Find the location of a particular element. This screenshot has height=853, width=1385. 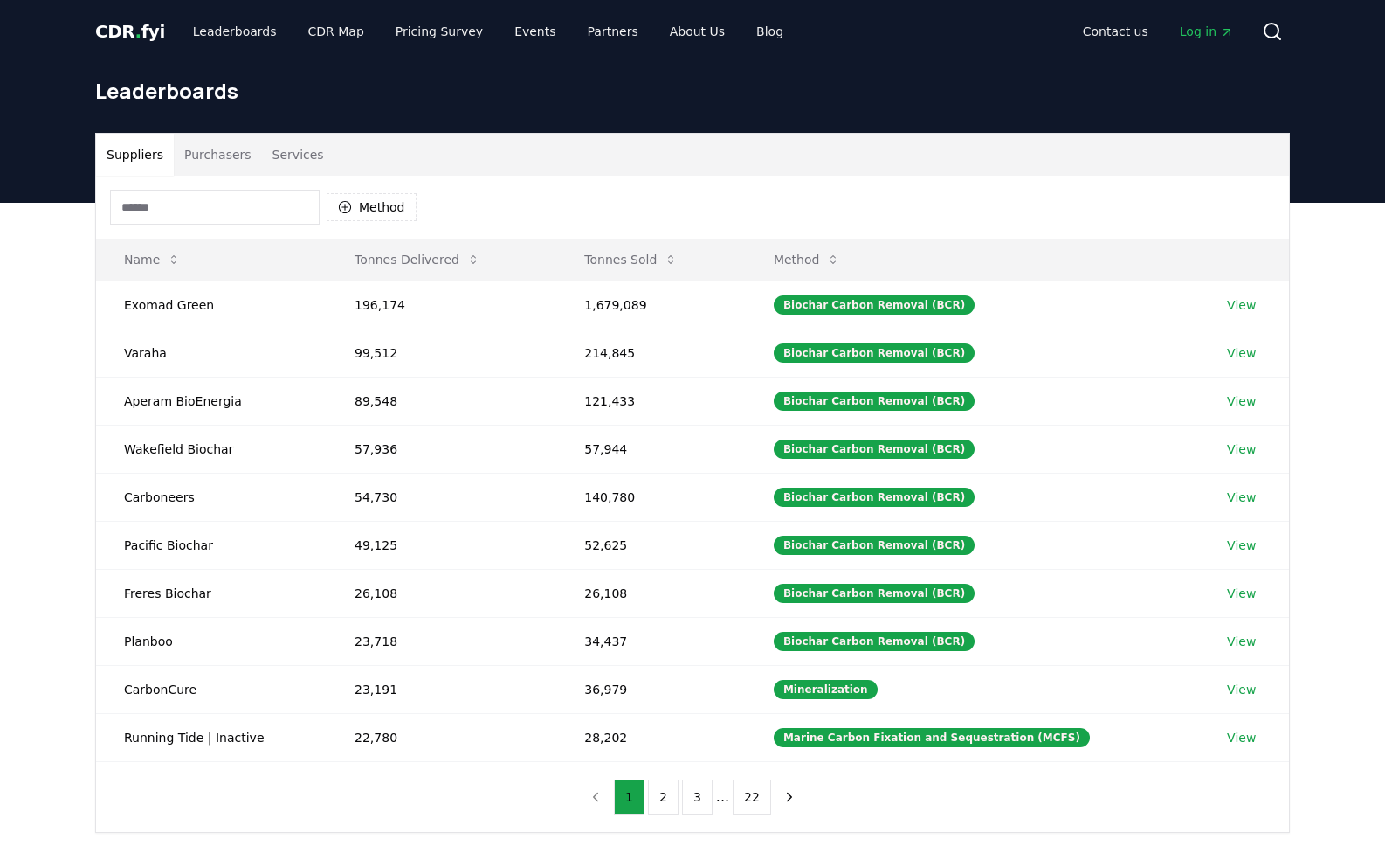

td: Carboneers is located at coordinates (211, 496).